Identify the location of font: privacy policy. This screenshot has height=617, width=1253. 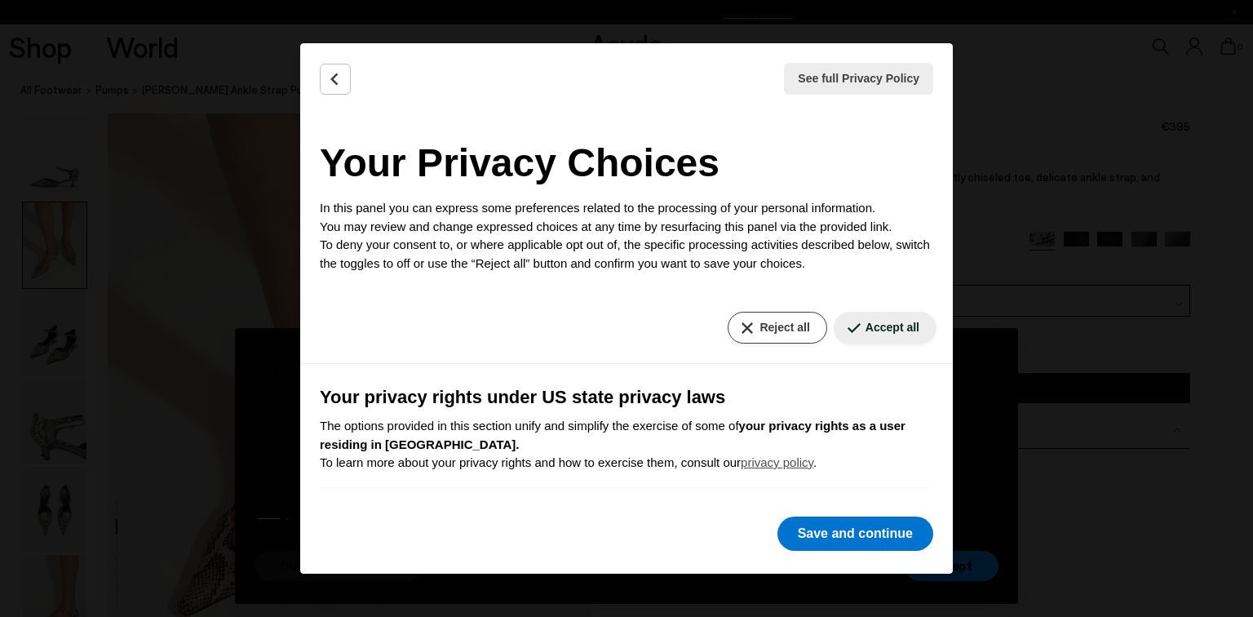
(777, 462).